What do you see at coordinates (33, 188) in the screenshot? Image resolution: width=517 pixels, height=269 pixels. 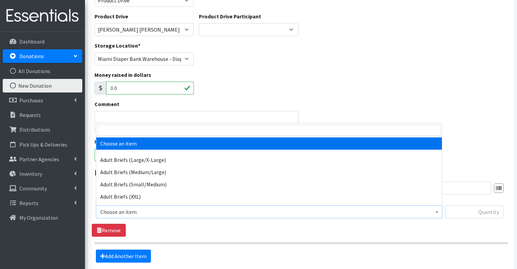 I see `p: Community` at bounding box center [33, 188].